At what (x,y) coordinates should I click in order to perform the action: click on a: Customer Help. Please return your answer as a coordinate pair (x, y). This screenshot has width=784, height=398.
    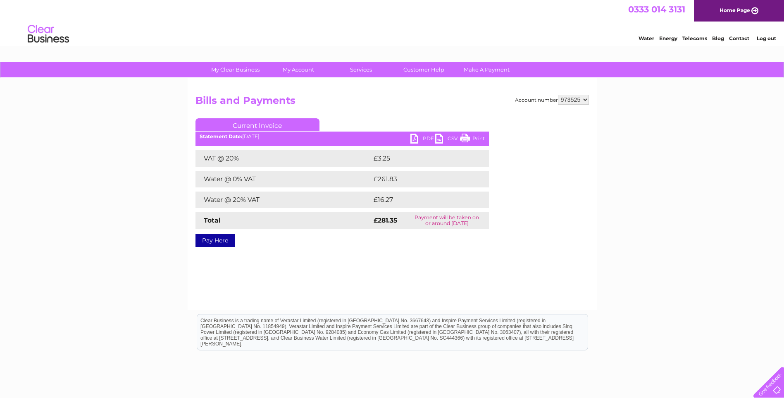
    Looking at the image, I should click on (424, 69).